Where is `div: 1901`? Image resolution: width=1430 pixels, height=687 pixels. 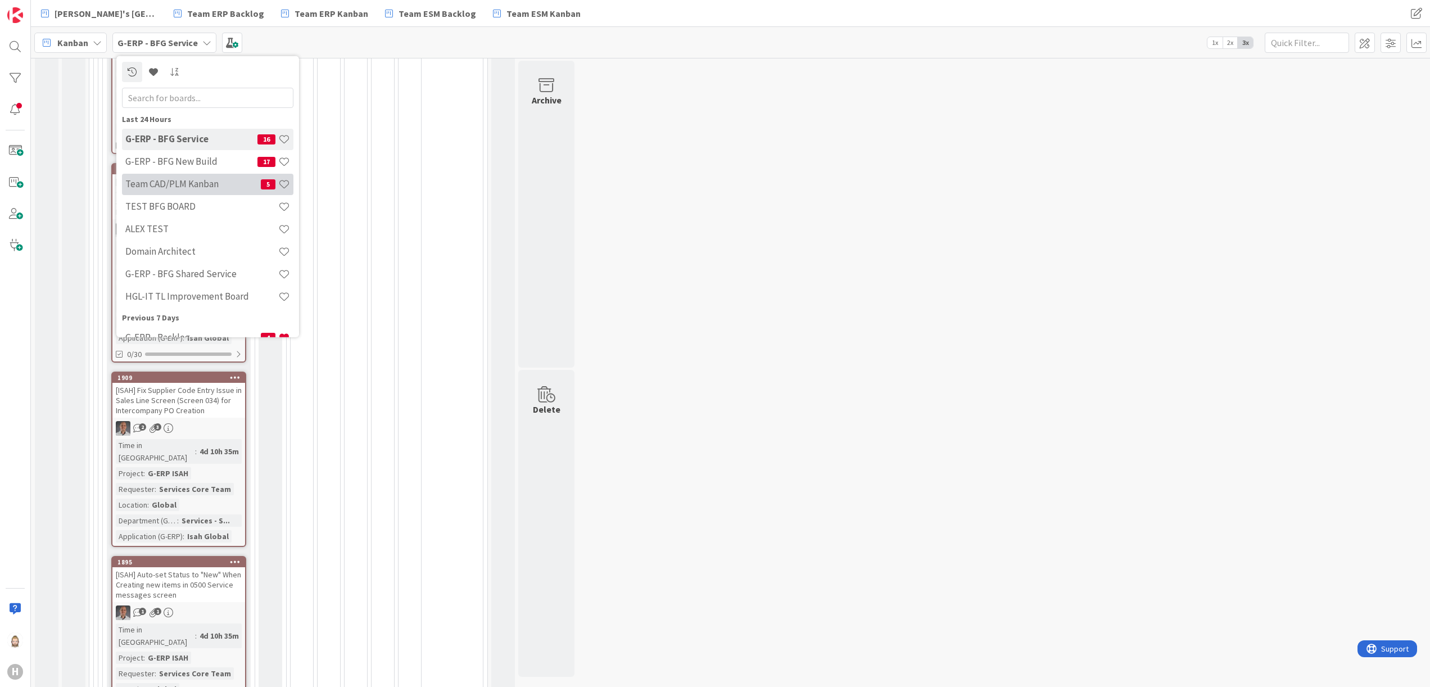 div: 1901 is located at coordinates (179, 169).